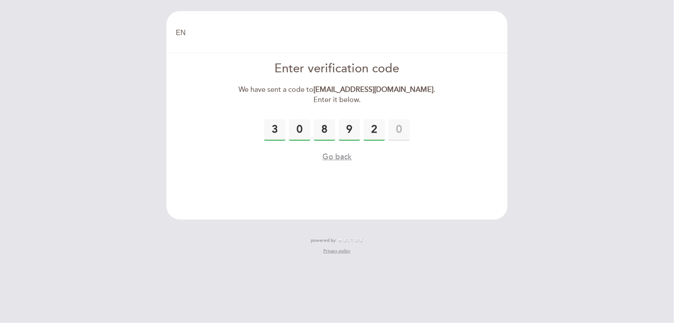  I want to click on a: Privacy policy, so click(336, 251).